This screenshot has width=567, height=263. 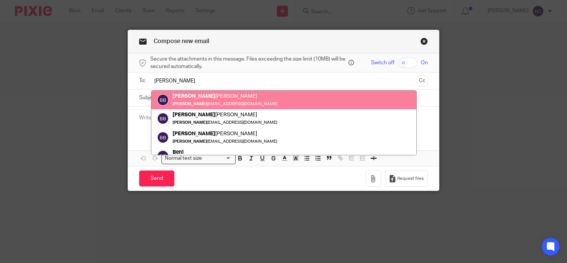 I want to click on span: Switch off, so click(x=382, y=63).